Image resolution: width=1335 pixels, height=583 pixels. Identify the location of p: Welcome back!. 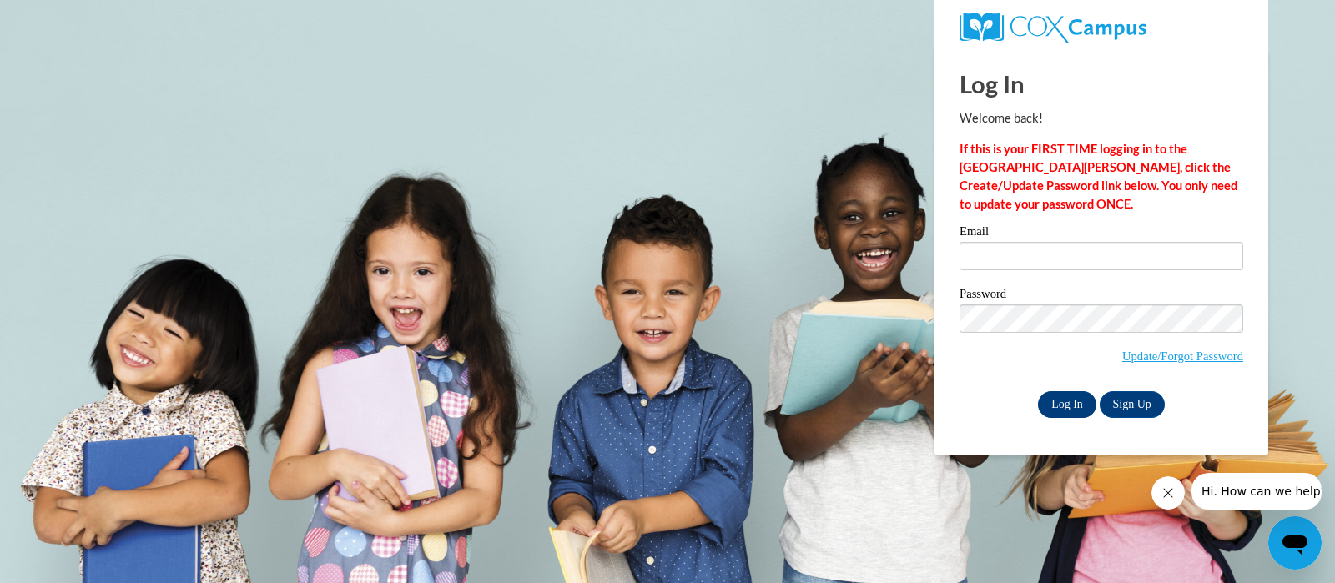
(1101, 118).